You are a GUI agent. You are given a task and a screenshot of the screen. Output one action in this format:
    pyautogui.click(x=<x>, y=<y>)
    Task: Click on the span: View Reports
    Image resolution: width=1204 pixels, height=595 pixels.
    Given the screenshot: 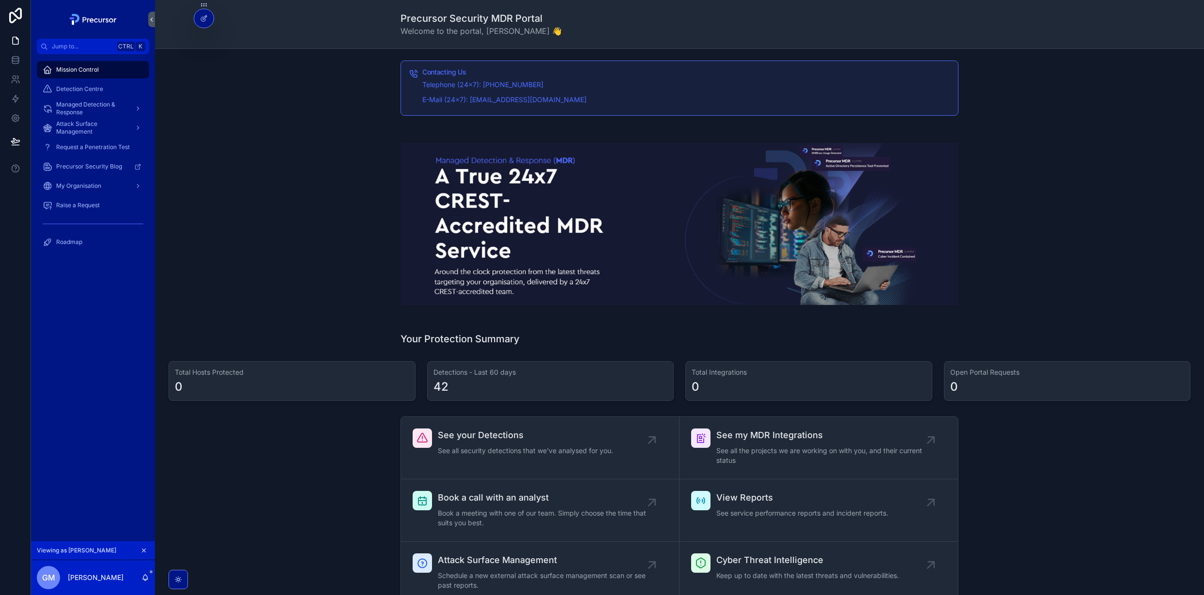 What is the action you would take?
    pyautogui.click(x=802, y=498)
    